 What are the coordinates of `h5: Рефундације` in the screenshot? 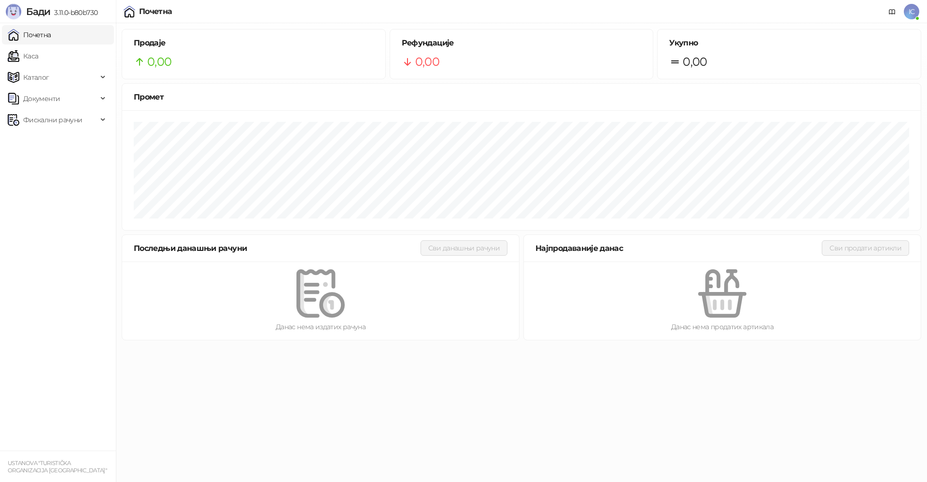 It's located at (522, 43).